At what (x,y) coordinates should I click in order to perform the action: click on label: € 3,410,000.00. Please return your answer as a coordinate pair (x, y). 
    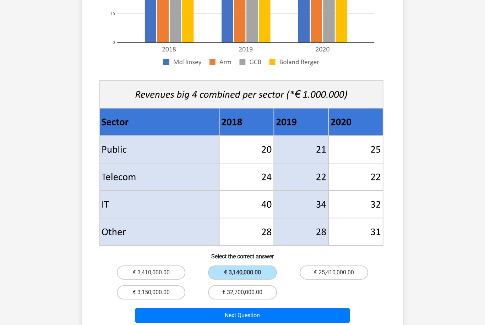
    Looking at the image, I should click on (151, 273).